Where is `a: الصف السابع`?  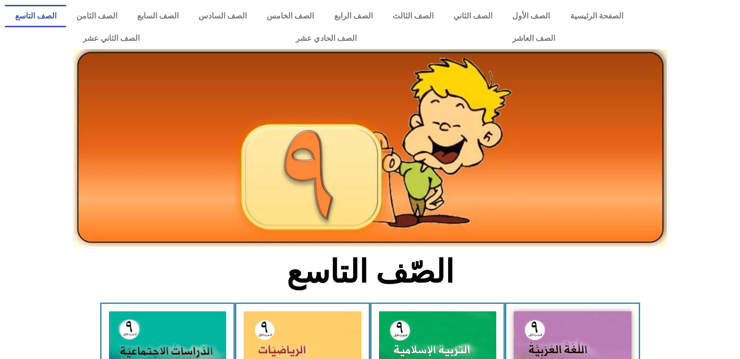 a: الصف السابع is located at coordinates (158, 16).